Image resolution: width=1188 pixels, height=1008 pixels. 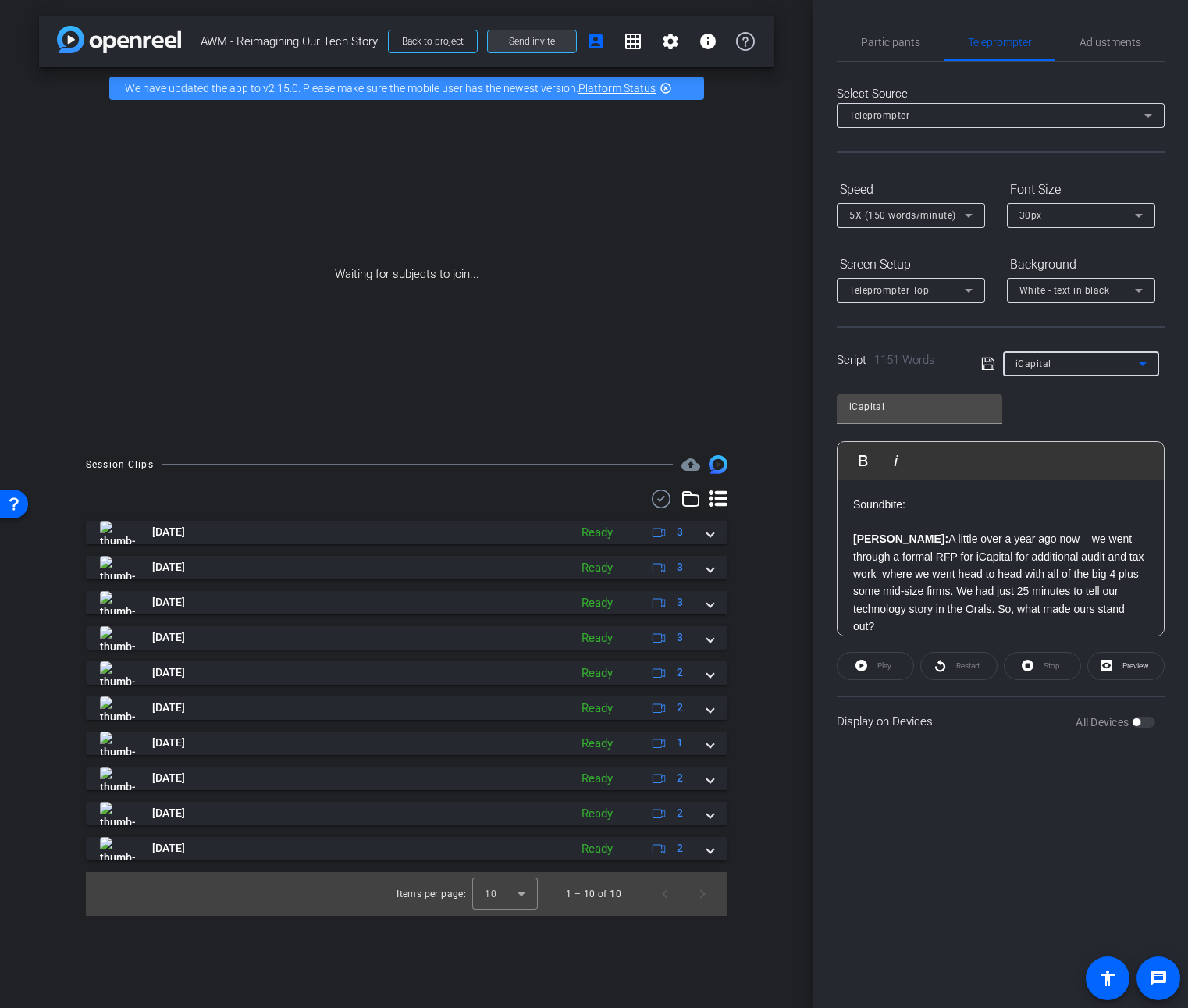 I want to click on span: White - text in black, so click(x=1065, y=290).